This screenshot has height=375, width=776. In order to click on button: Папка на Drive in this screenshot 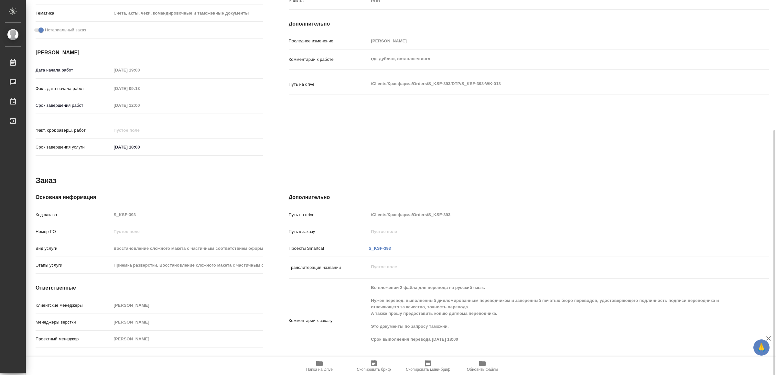, I will do `click(319, 366)`.